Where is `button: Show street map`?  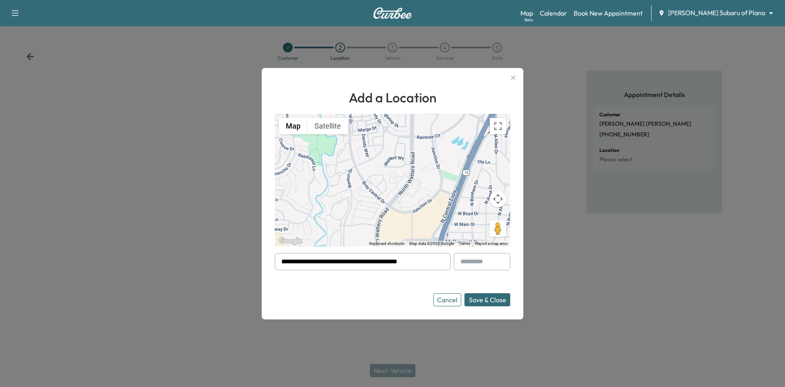 button: Show street map is located at coordinates (293, 126).